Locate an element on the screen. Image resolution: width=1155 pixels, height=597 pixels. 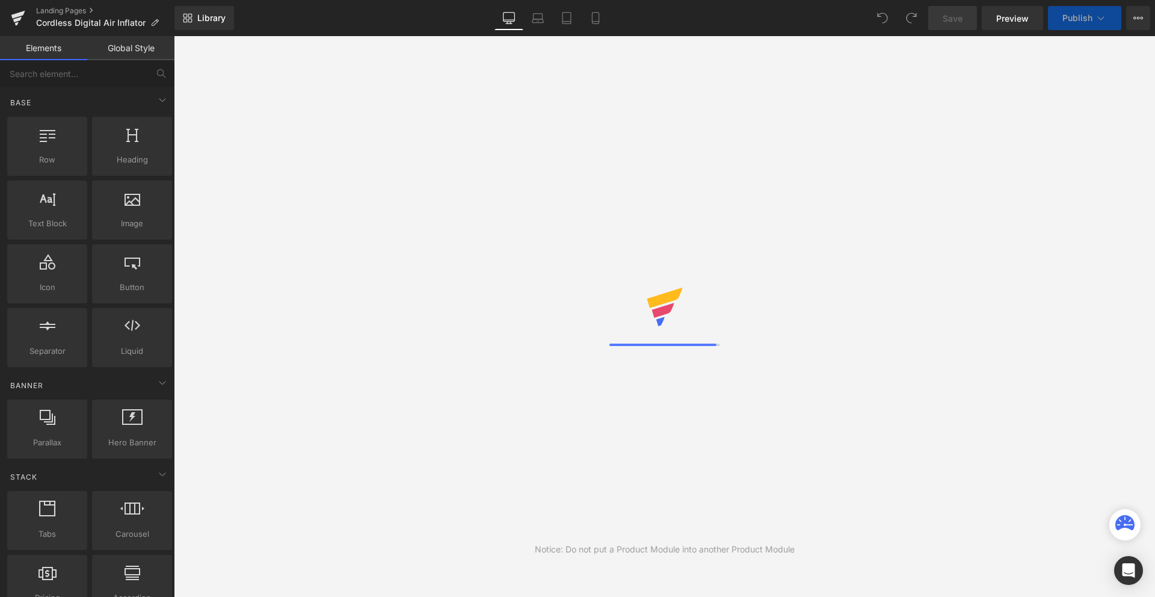
span: Hero Banner is located at coordinates (132, 442).